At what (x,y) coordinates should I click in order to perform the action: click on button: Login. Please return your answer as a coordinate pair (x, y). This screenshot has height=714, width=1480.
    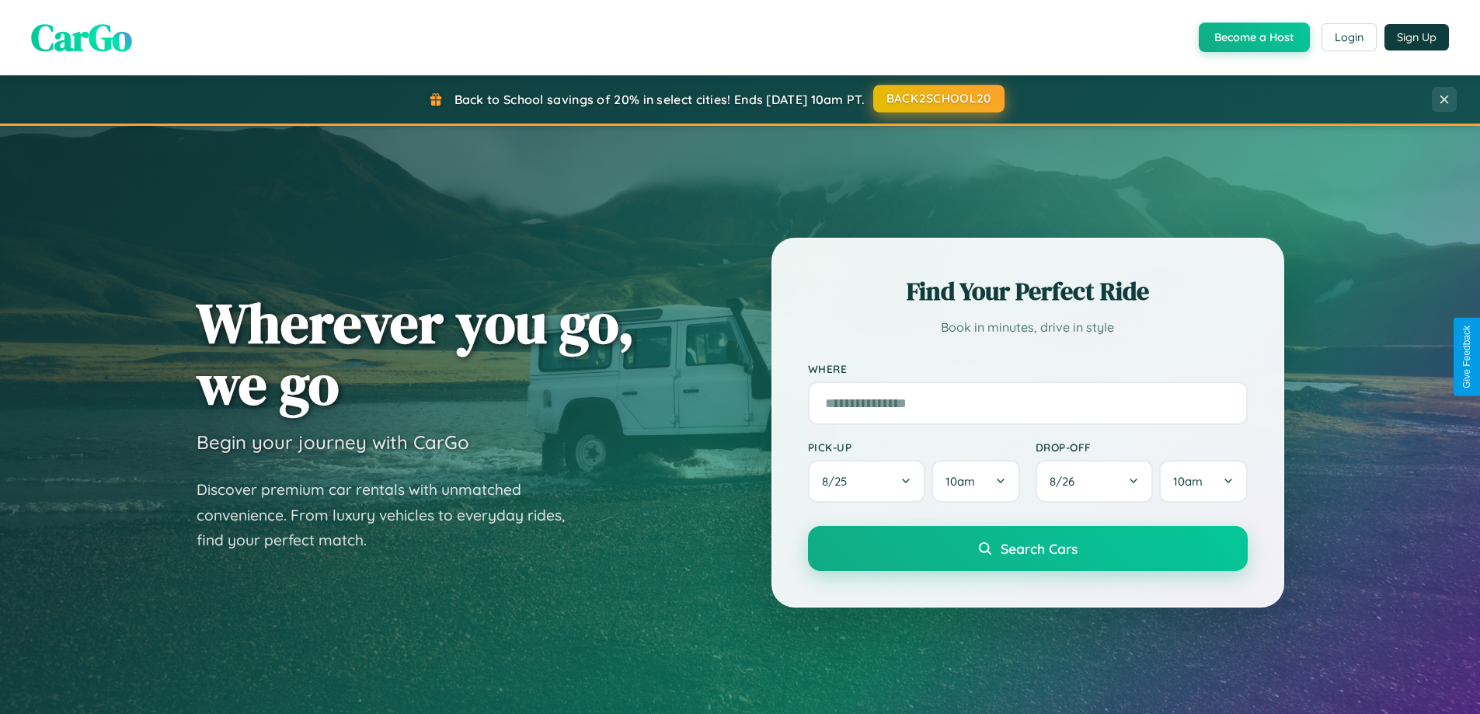
    Looking at the image, I should click on (1348, 37).